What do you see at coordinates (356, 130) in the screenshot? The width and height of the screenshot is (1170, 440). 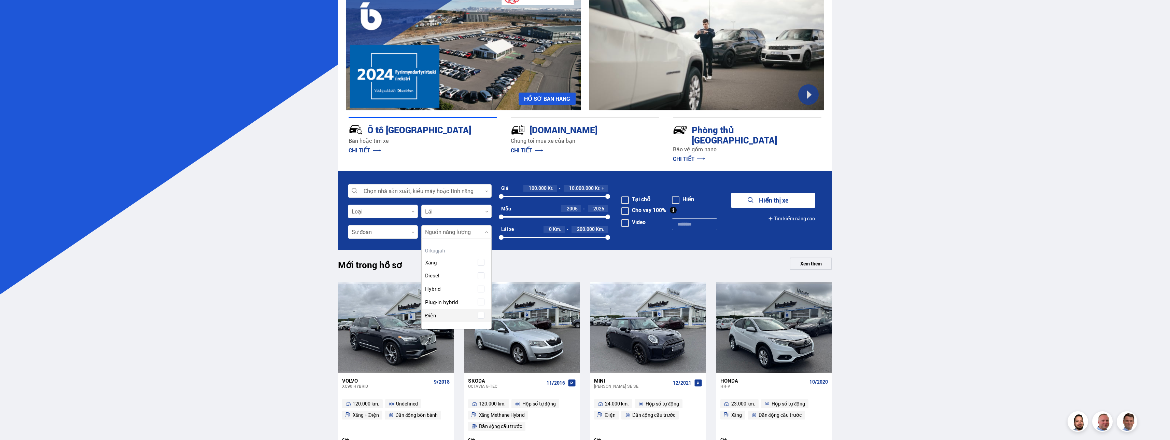 I see `img: JRvxyua_JYH6wB4c.svg` at bounding box center [356, 130].